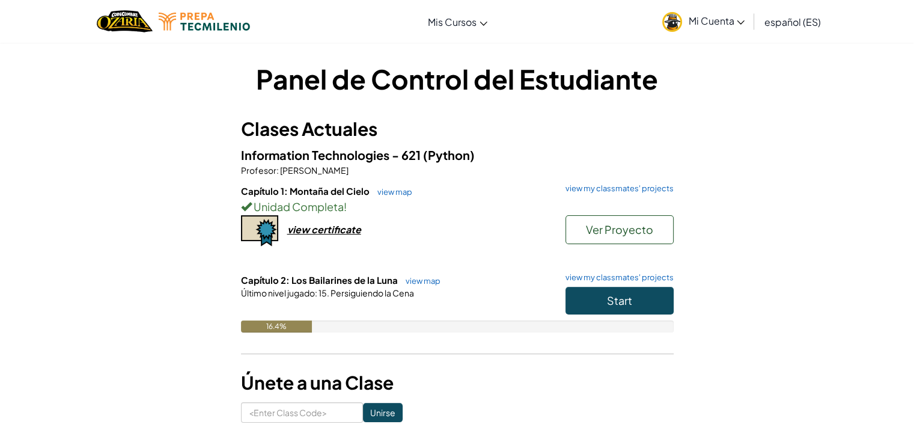 The width and height of the screenshot is (914, 439). What do you see at coordinates (371, 293) in the screenshot?
I see `span: Persiguiendo la Cena` at bounding box center [371, 293].